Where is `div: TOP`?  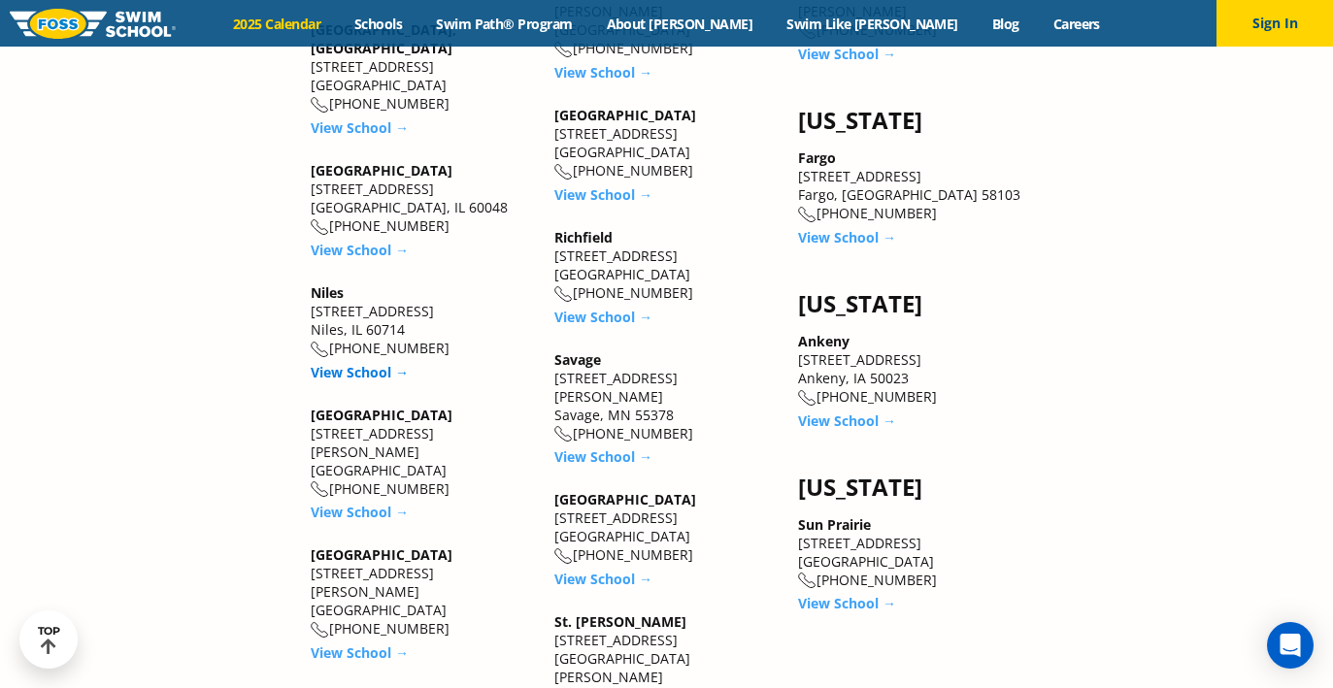
div: TOP is located at coordinates (49, 640).